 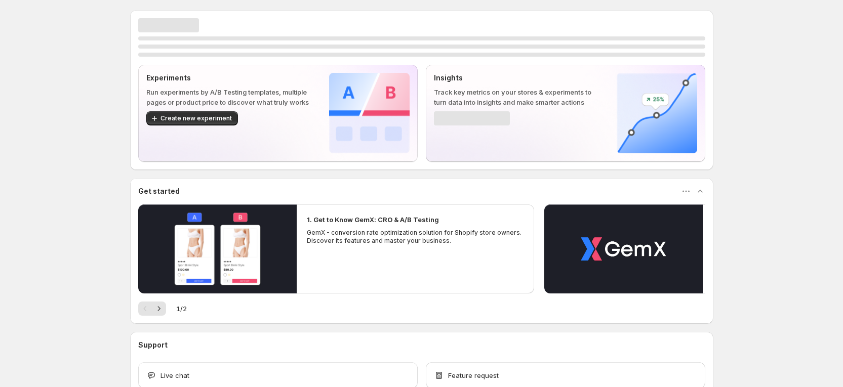 I want to click on p: Track key metrics on your stores & experiments to turn data into insights and make smarter actions, so click(x=517, y=97).